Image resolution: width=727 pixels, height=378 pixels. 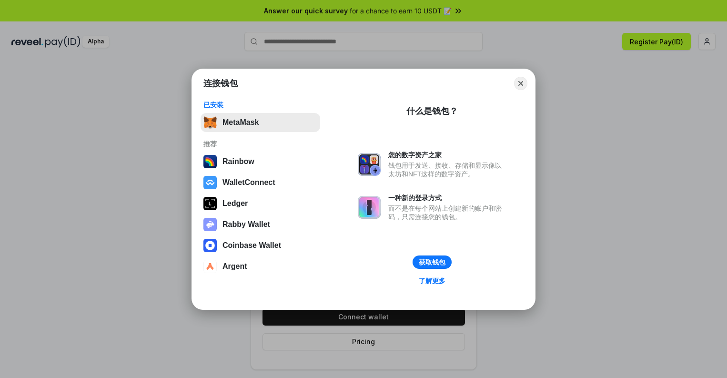 What do you see at coordinates (260, 203) in the screenshot?
I see `button: Ledger` at bounding box center [260, 203].